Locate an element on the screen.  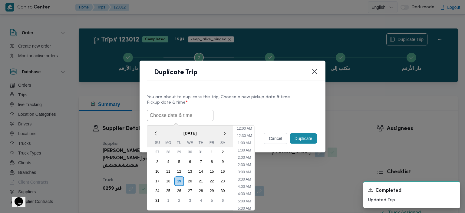
span: Completed is located at coordinates (389, 191).